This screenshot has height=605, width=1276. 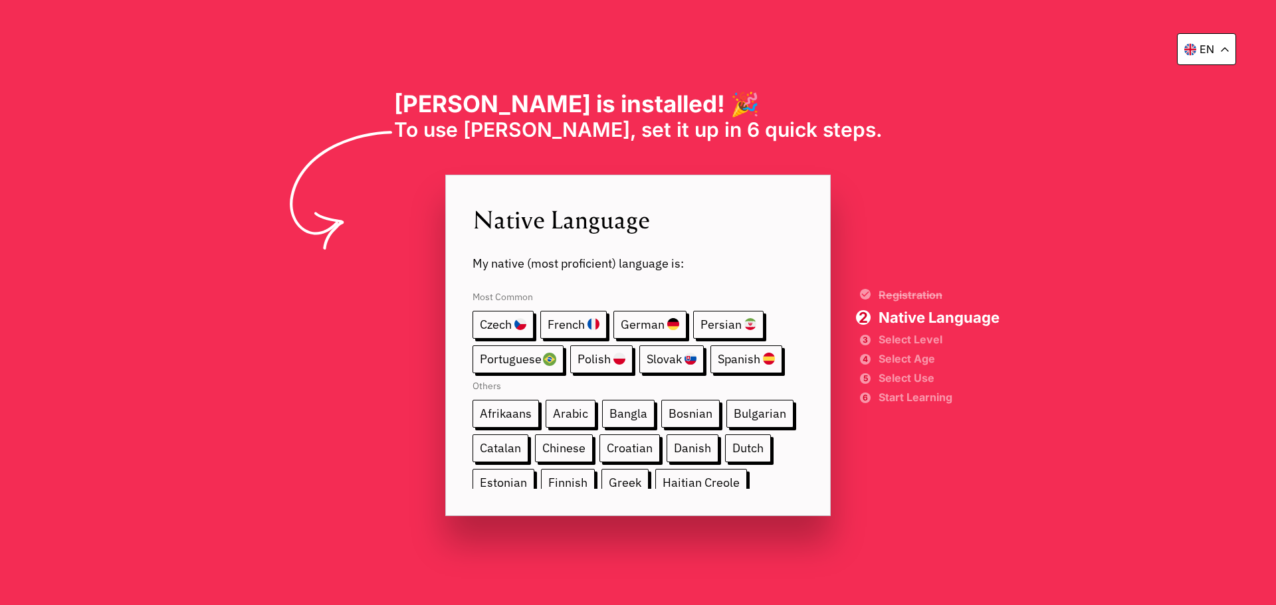 I want to click on span: Portuguese, so click(x=518, y=360).